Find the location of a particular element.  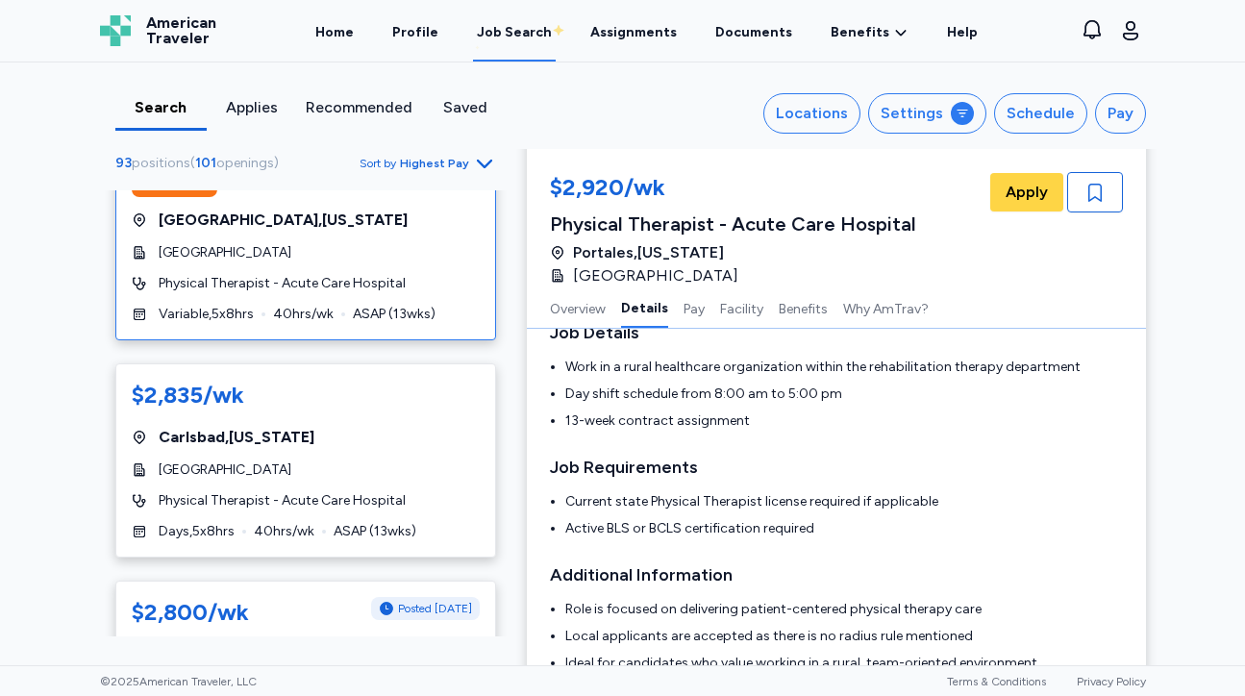

li: Active BLS or BCLS certification required is located at coordinates (844, 529).